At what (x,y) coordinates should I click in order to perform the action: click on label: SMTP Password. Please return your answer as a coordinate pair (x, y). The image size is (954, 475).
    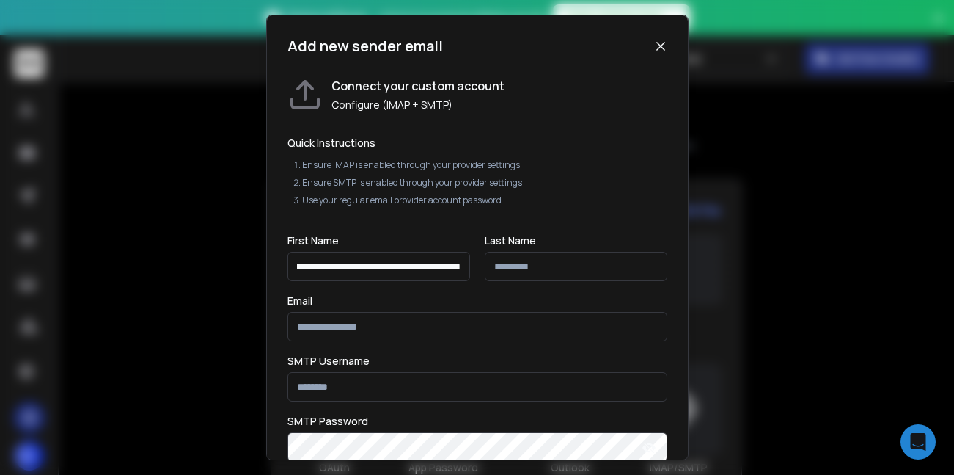
    Looking at the image, I should click on (328, 421).